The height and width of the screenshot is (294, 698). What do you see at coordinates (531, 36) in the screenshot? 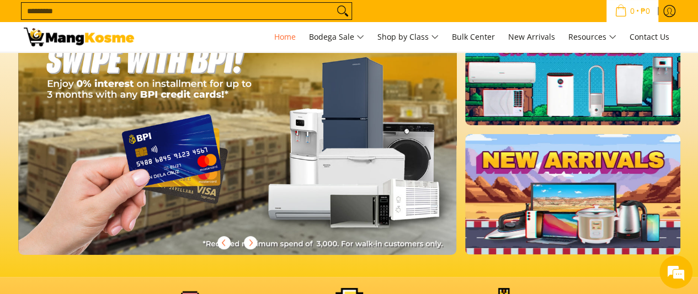
I see `span: New Arrivals` at bounding box center [531, 36].